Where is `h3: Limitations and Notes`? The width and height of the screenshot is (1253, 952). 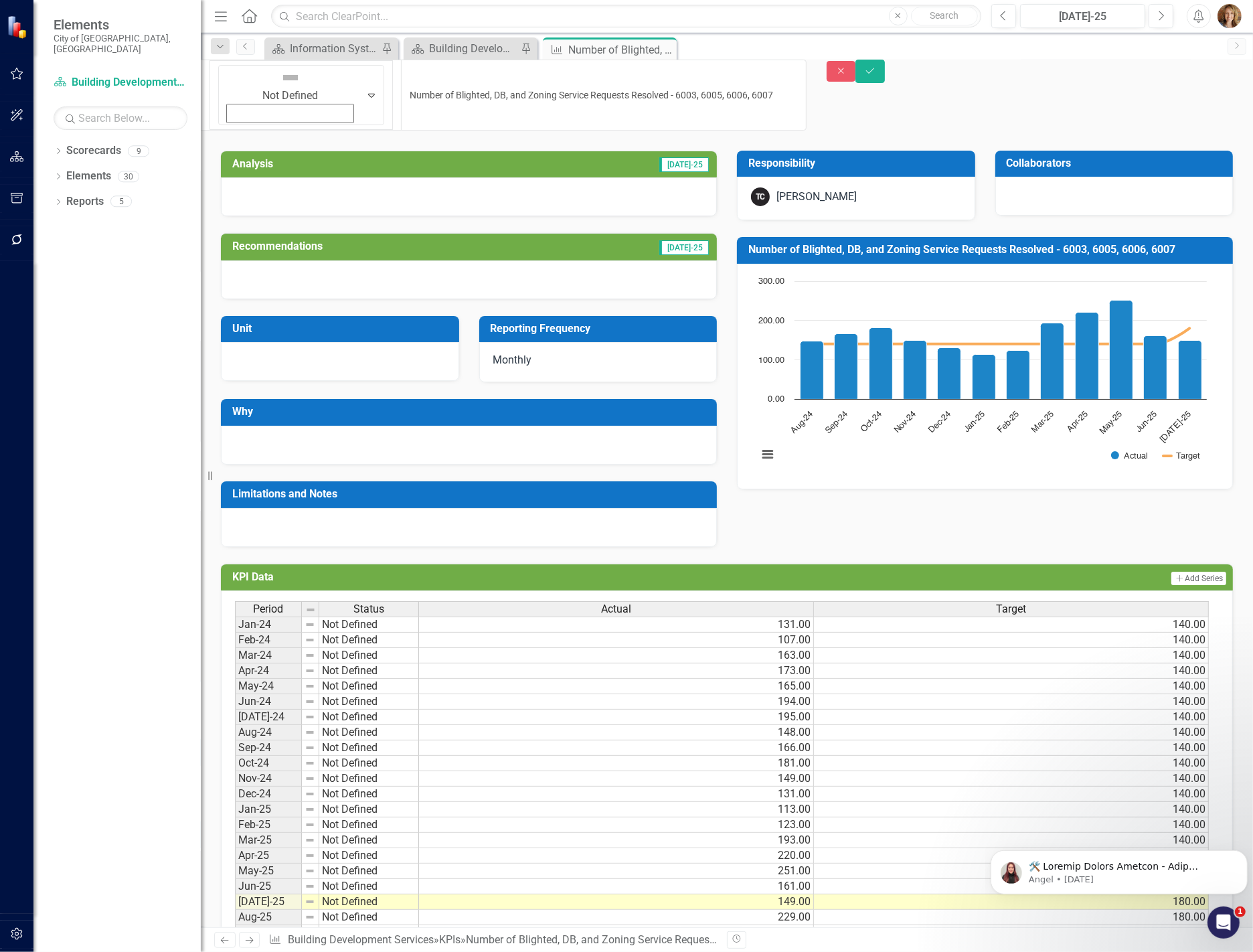
h3: Limitations and Notes is located at coordinates (471, 494).